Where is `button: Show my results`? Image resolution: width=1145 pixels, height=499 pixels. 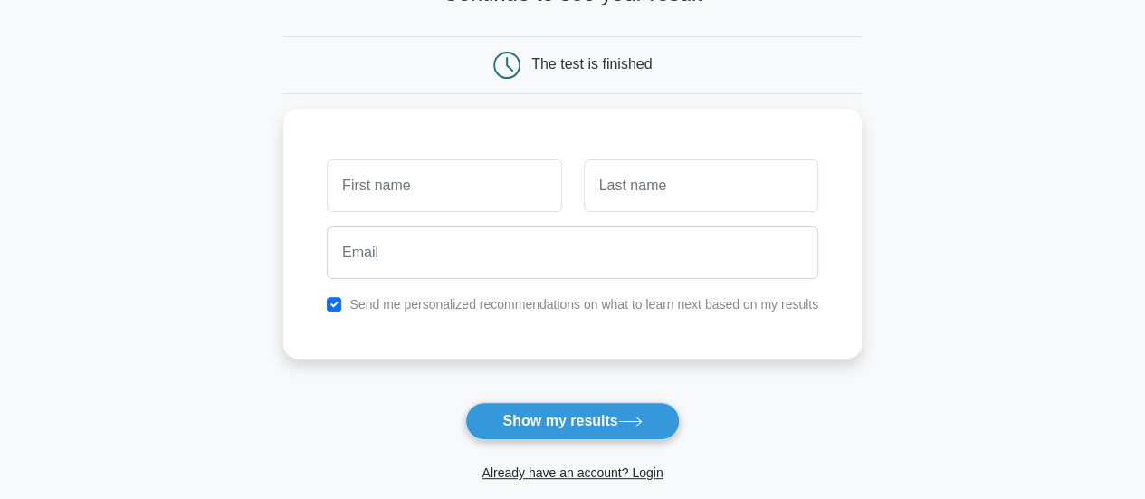 button: Show my results is located at coordinates (572, 421).